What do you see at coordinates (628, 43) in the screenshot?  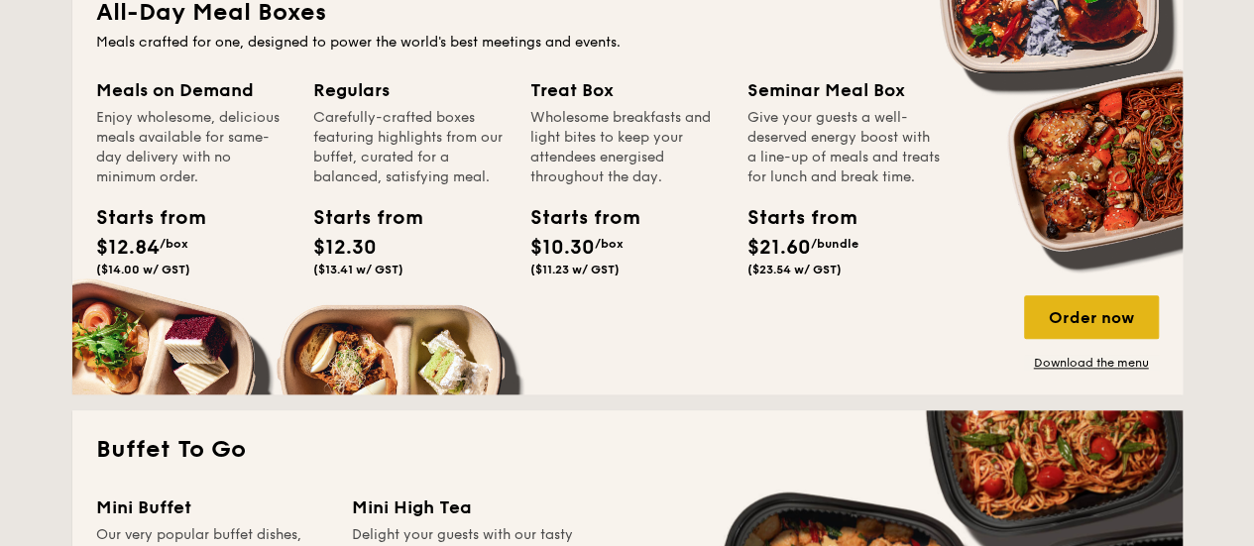 I see `div: Meals crafted for one, designed to power the world's best meetings and events.` at bounding box center [628, 43].